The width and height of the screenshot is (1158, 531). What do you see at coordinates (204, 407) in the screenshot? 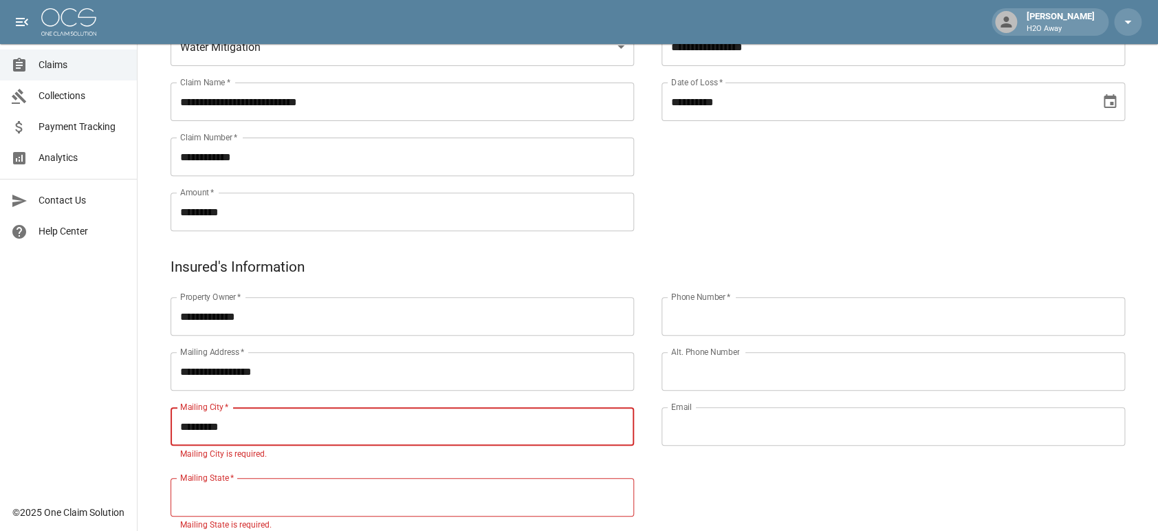
I see `label: Mailing City` at bounding box center [204, 407].